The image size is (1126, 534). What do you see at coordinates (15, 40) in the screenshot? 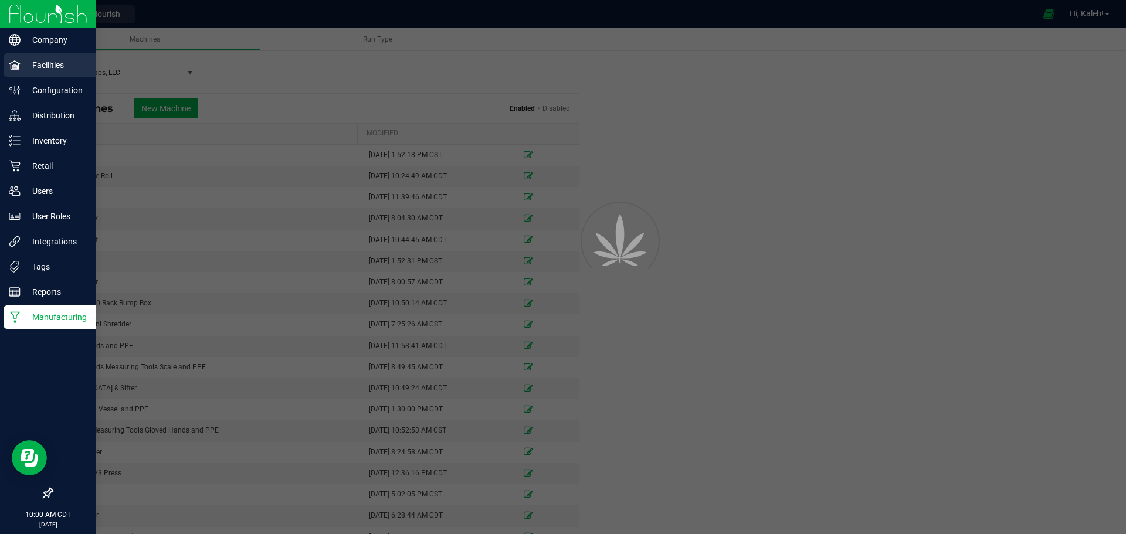
I see `inline-svg: Company` at bounding box center [15, 40].